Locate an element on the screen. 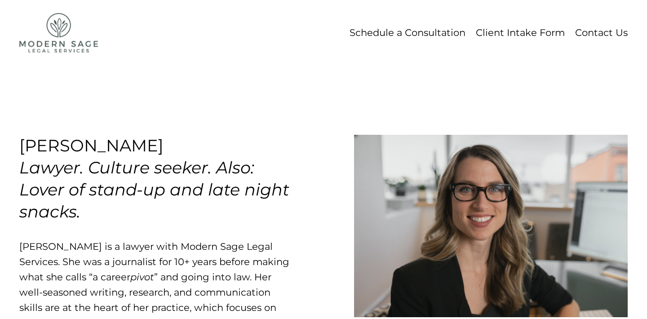 The image size is (647, 319). a: Contact Us is located at coordinates (601, 33).